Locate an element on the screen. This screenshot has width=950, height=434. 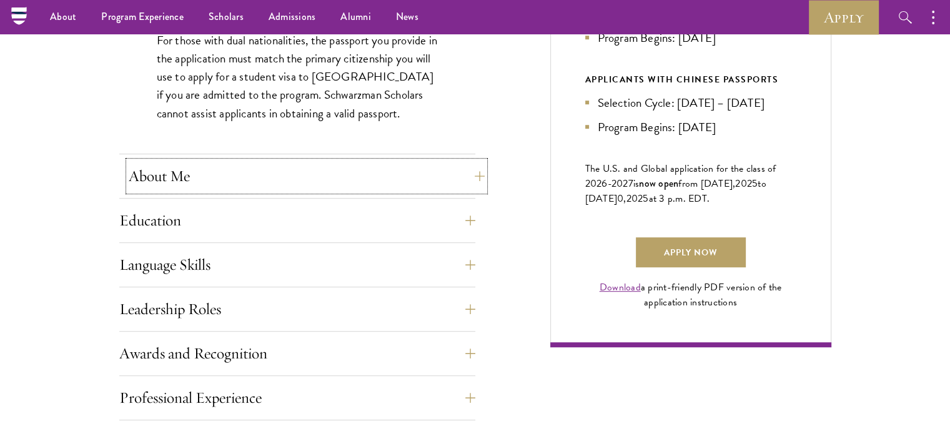
div: APPLICANTS WITH CHINESE PASSPORTS is located at coordinates (690, 79).